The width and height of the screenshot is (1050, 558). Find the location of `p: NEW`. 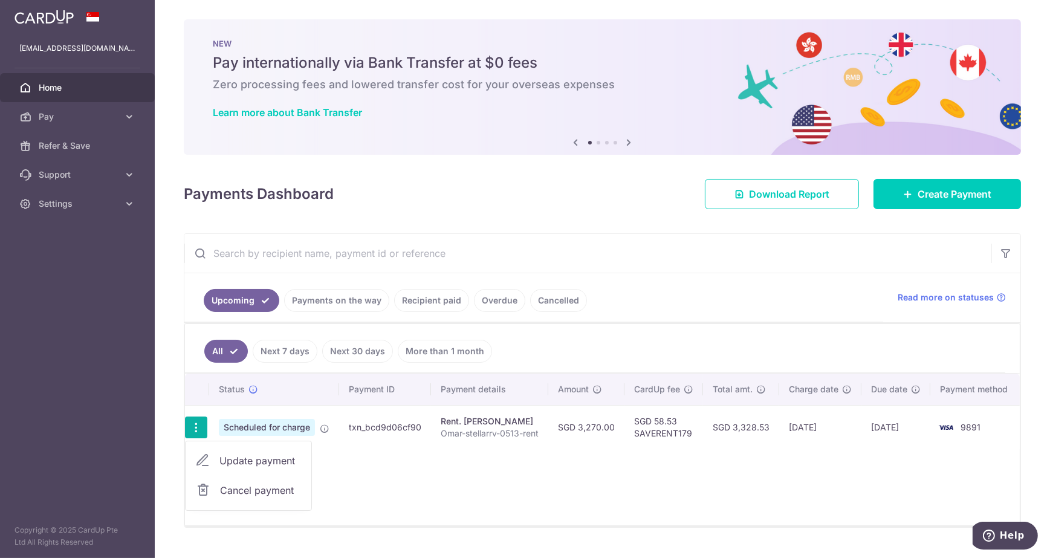

p: NEW is located at coordinates (602, 44).